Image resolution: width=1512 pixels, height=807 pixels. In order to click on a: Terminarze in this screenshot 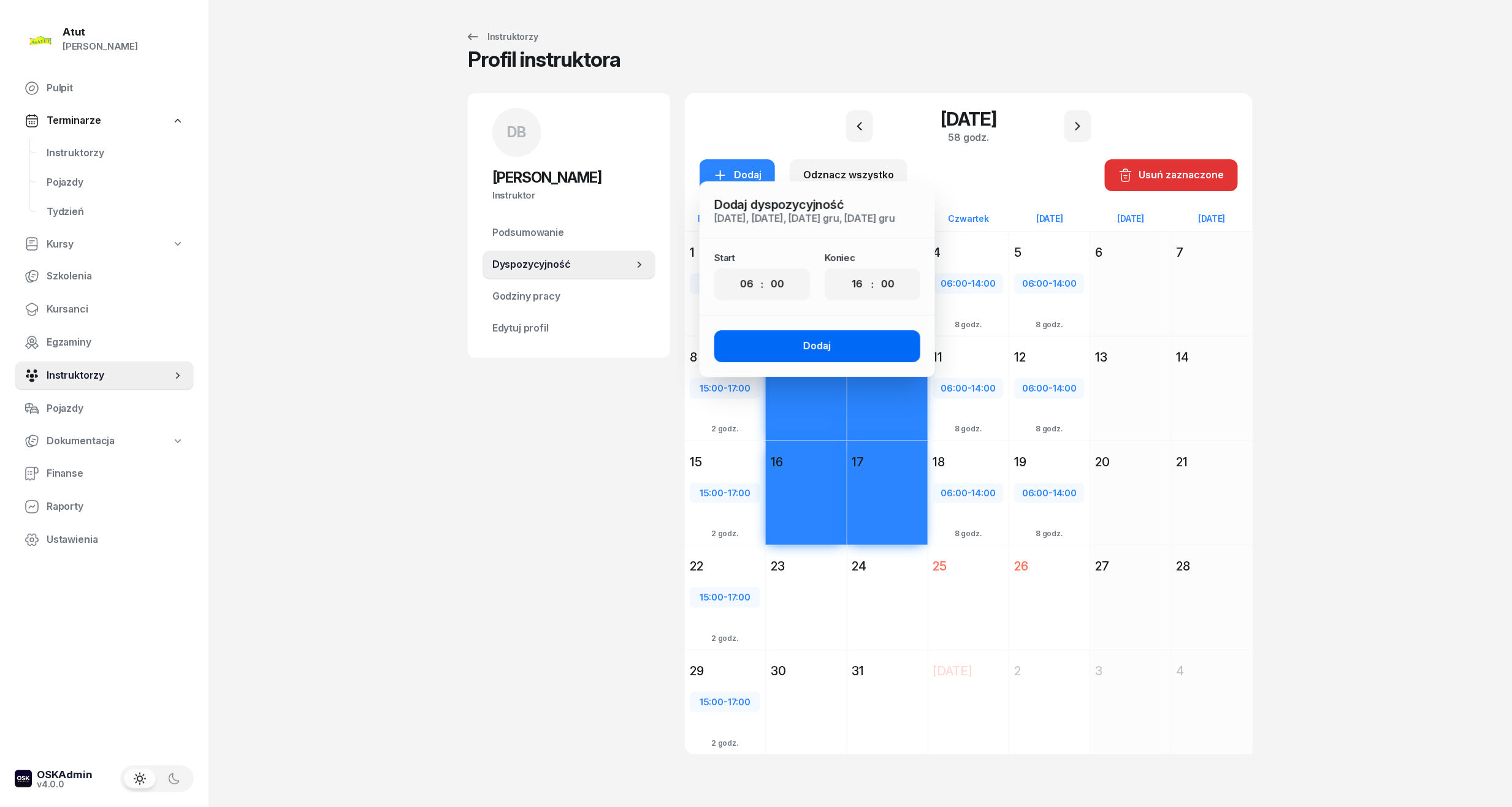, I will do `click(105, 120)`.